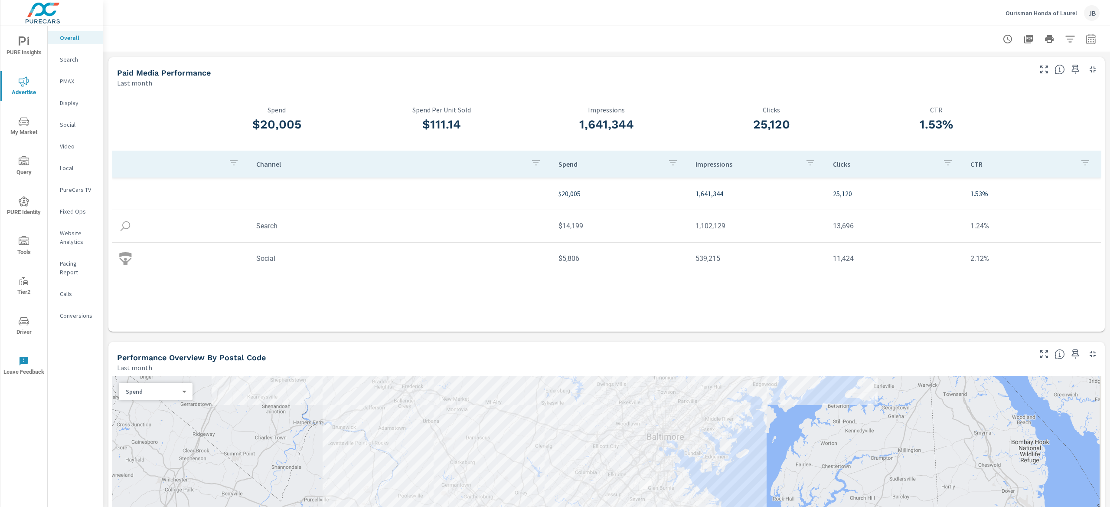 The width and height of the screenshot is (1110, 507). I want to click on p: 1.53%, so click(1032, 193).